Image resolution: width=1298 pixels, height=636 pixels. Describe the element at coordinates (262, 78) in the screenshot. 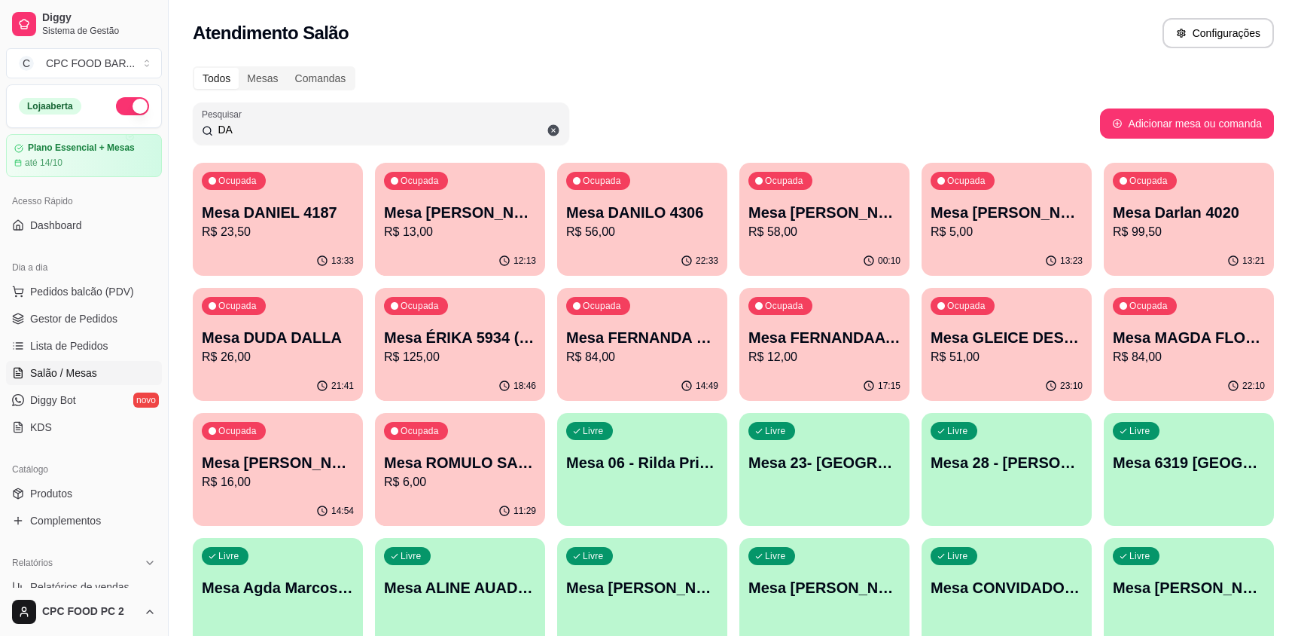

I see `div: Mesas` at that location.